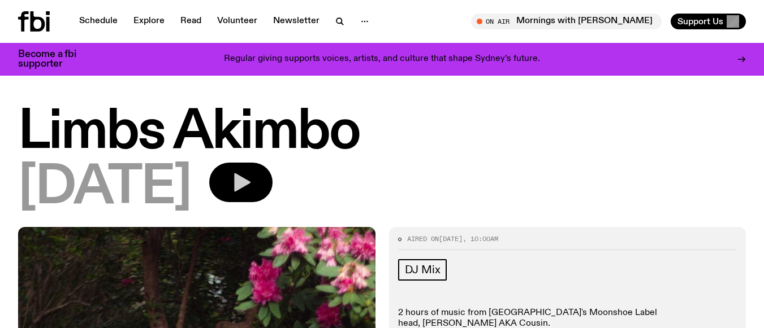 This screenshot has width=764, height=328. Describe the element at coordinates (700, 21) in the screenshot. I see `span: Support Us` at that location.